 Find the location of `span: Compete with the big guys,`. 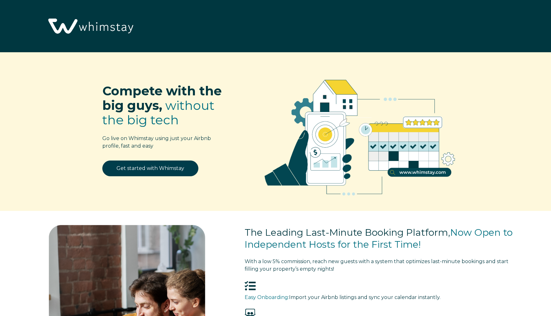

span: Compete with the big guys, is located at coordinates (162, 98).